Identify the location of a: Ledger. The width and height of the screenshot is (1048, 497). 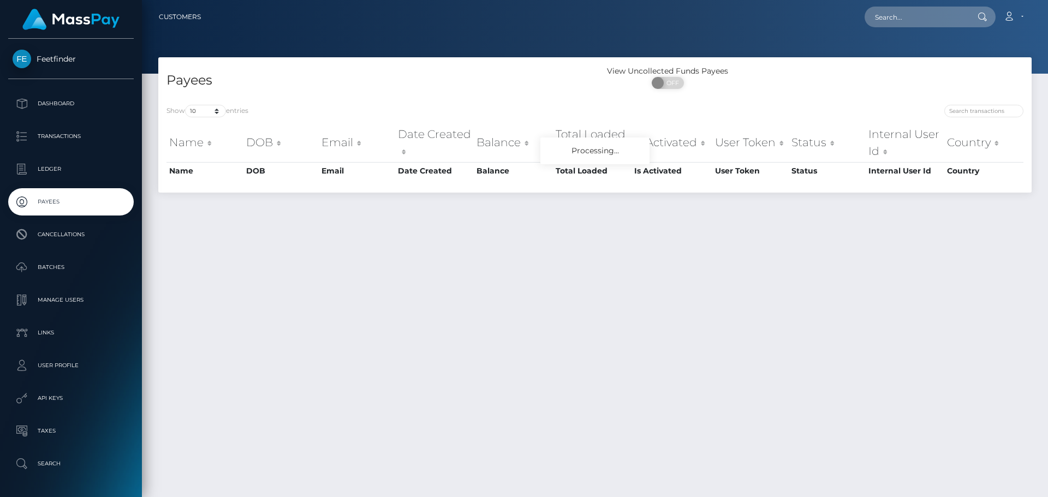
(71, 169).